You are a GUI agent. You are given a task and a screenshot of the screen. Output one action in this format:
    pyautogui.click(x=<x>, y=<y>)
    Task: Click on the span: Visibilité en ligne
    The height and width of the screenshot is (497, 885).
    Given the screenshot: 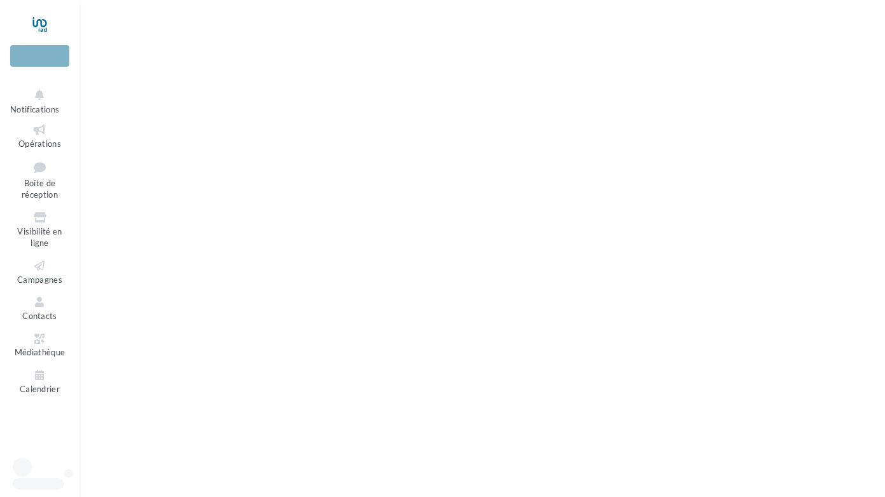 What is the action you would take?
    pyautogui.click(x=39, y=237)
    